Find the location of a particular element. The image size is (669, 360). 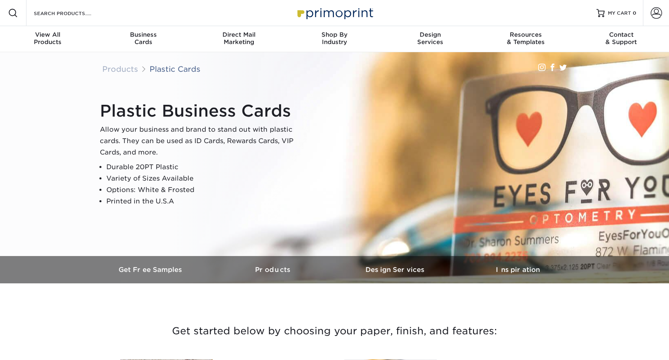

p: Allow your business and brand to stand out with plastic cards. They can be used as ID Cards, Rewa... is located at coordinates (202, 141).